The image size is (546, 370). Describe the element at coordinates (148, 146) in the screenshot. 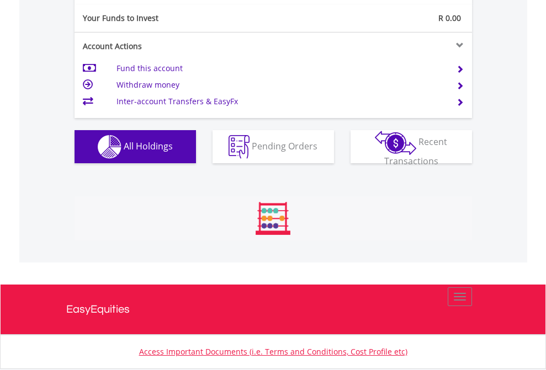

I see `span: All Holdings` at that location.